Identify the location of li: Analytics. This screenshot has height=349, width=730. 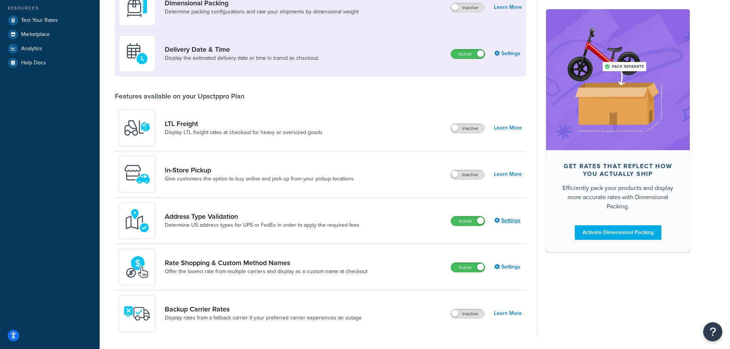
(50, 49).